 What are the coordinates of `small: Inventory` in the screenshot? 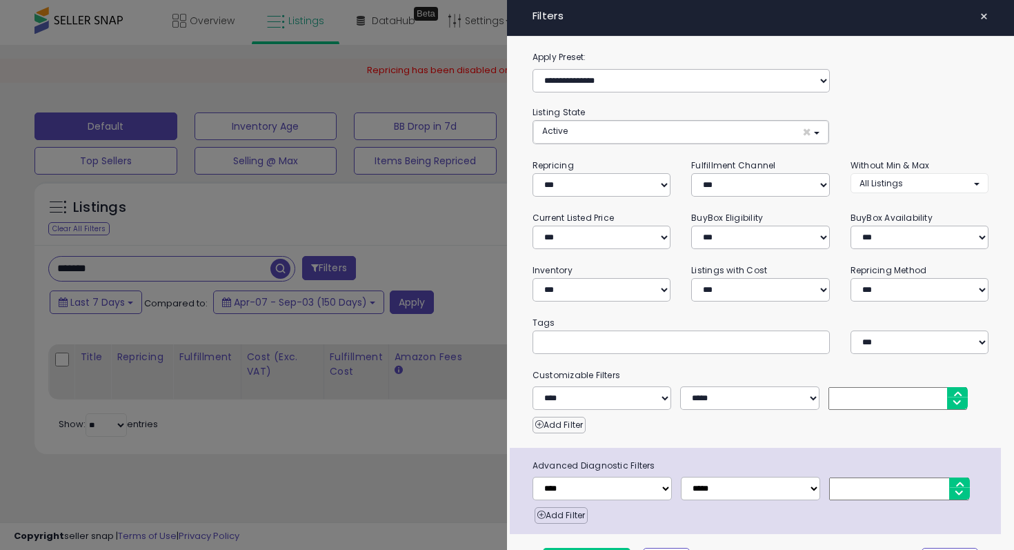 It's located at (553, 270).